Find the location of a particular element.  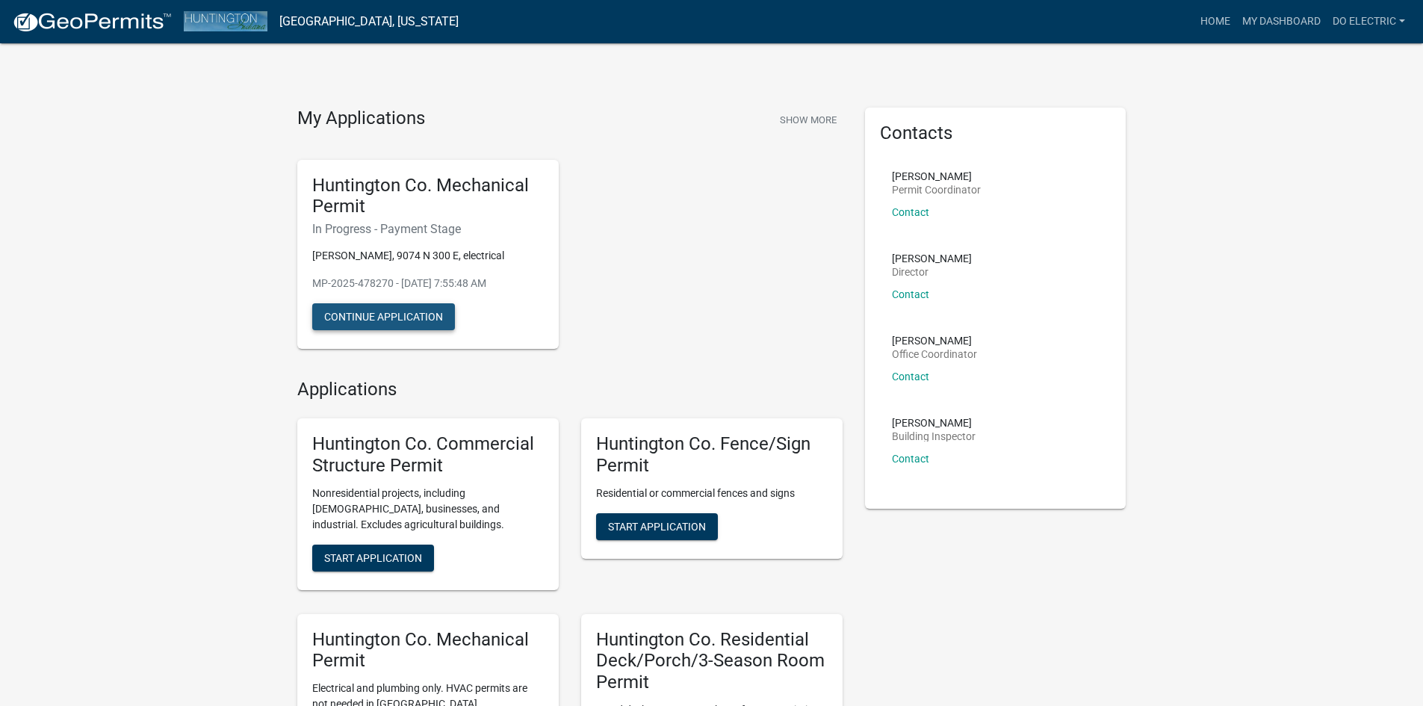

p: Office Coordinator is located at coordinates (935, 354).